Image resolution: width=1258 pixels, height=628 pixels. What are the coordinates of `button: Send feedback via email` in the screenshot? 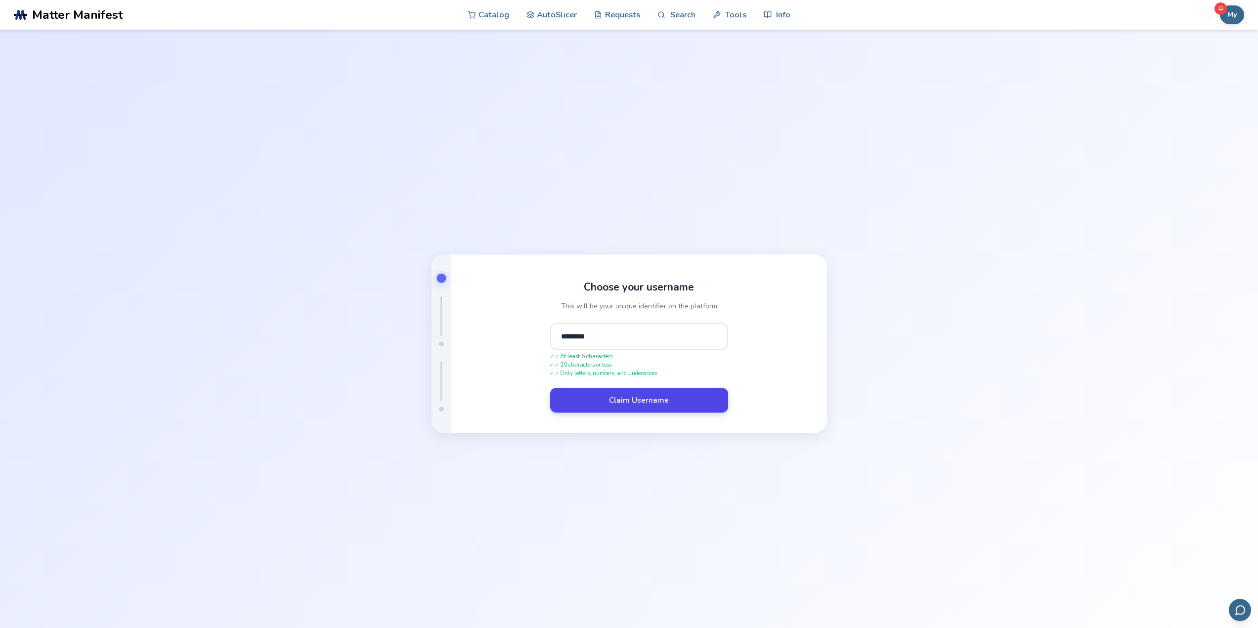 It's located at (1239, 610).